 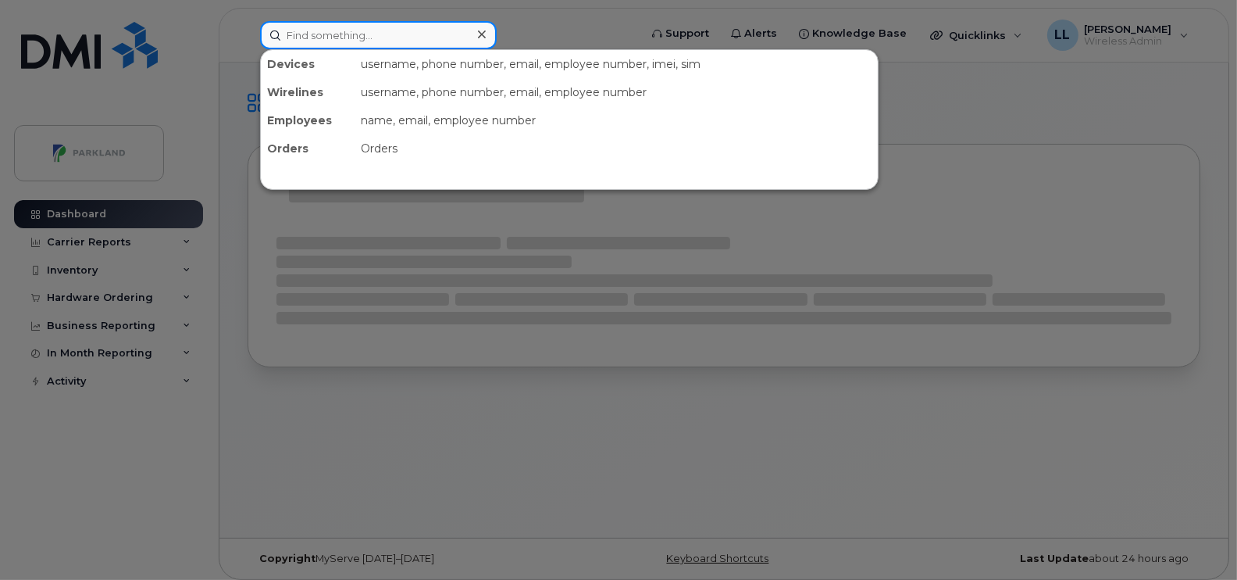 I want to click on div: Devices, so click(x=308, y=64).